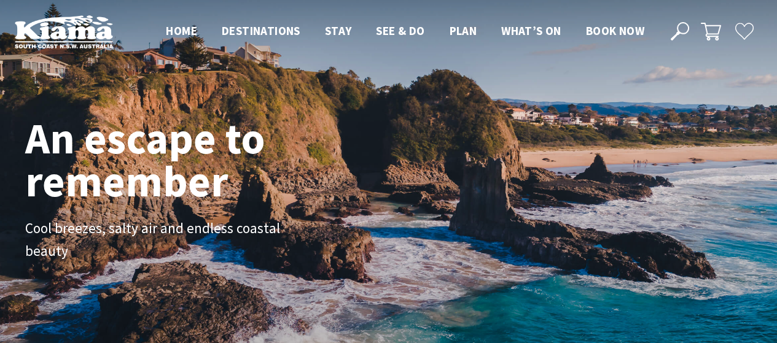 The width and height of the screenshot is (777, 343). What do you see at coordinates (338, 31) in the screenshot?
I see `span: Stay` at bounding box center [338, 31].